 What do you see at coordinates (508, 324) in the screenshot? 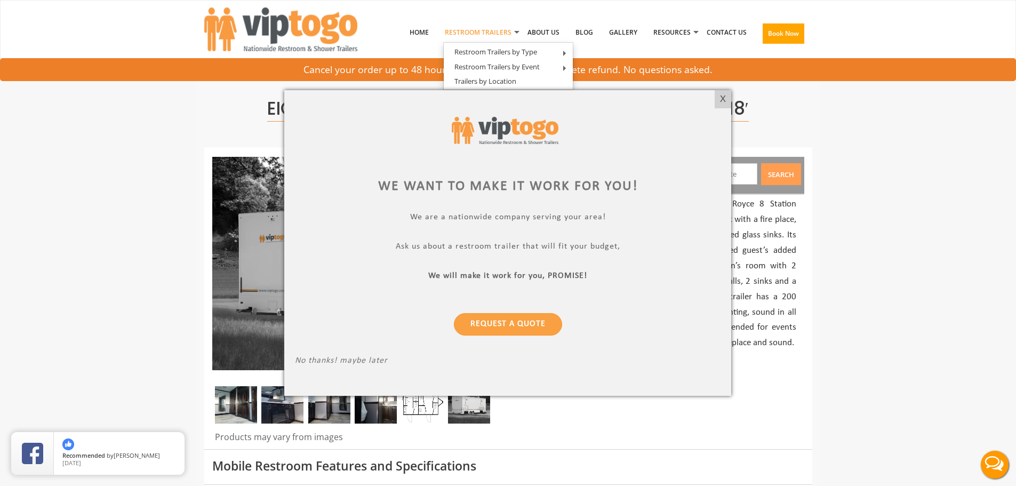
I see `a: Request a Quote` at bounding box center [508, 324].